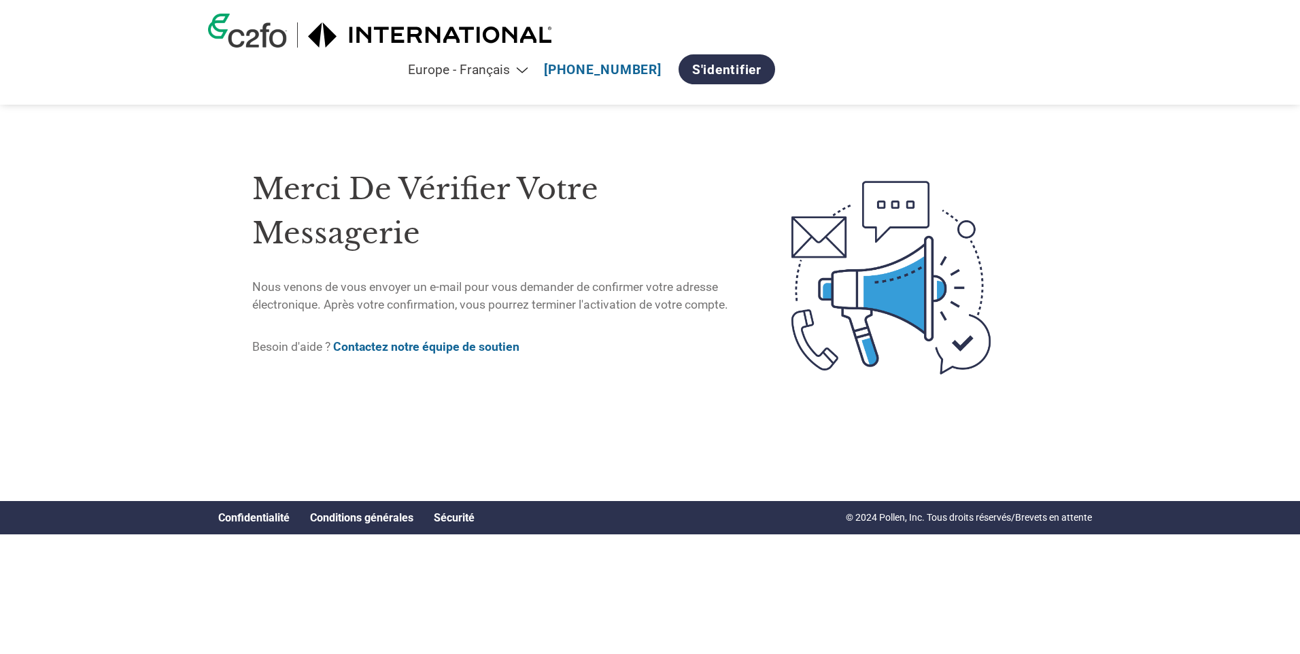 Image resolution: width=1300 pixels, height=654 pixels. Describe the element at coordinates (969, 518) in the screenshot. I see `p: © 2024 Pollen, Inc. Tous droits réservés/Brevets en attente` at that location.